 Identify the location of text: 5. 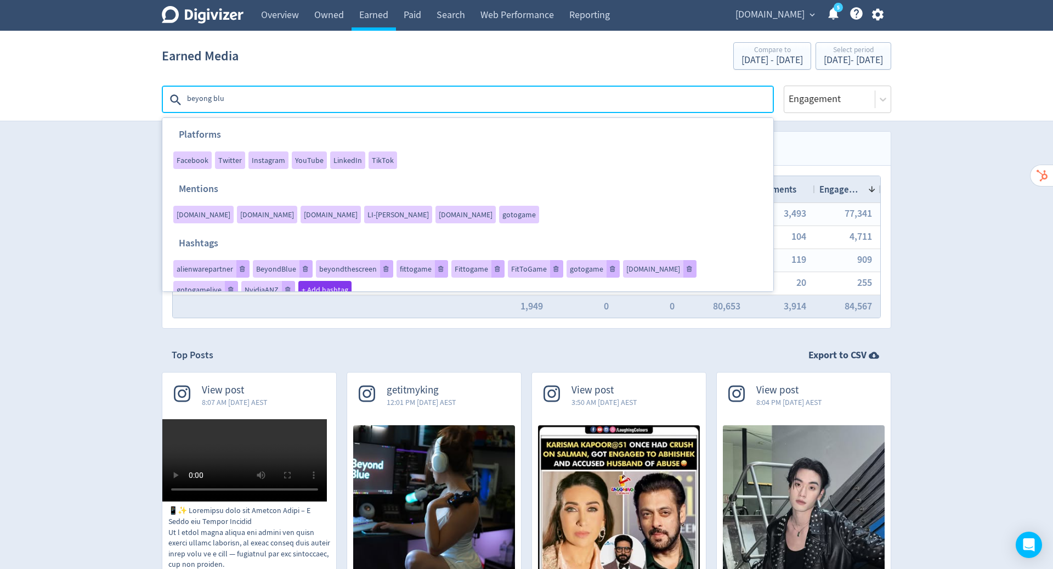
(838, 8).